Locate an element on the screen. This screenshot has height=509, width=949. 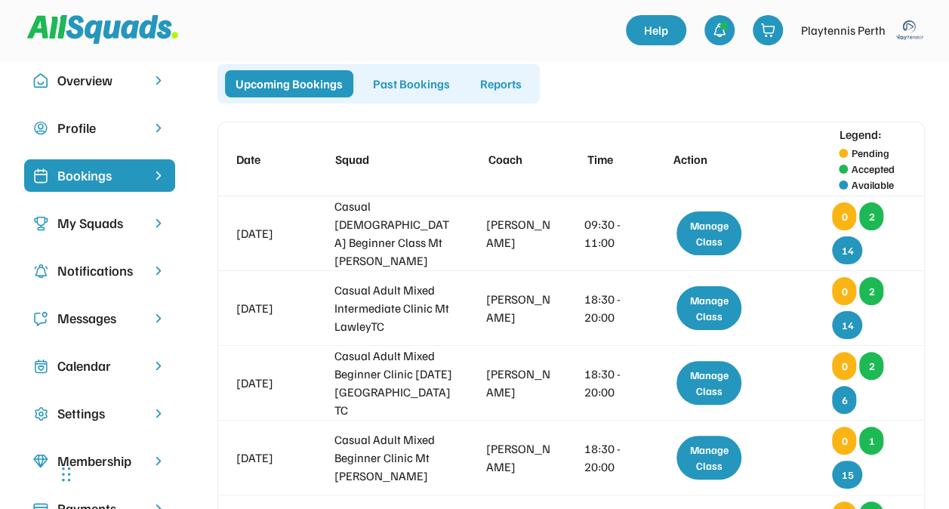
div: Calendar is located at coordinates (100, 365).